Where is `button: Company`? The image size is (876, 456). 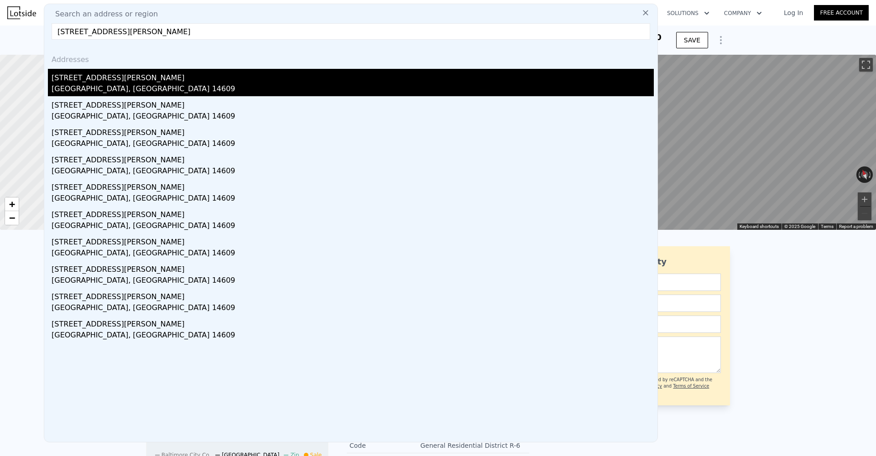
button: Company is located at coordinates (743, 13).